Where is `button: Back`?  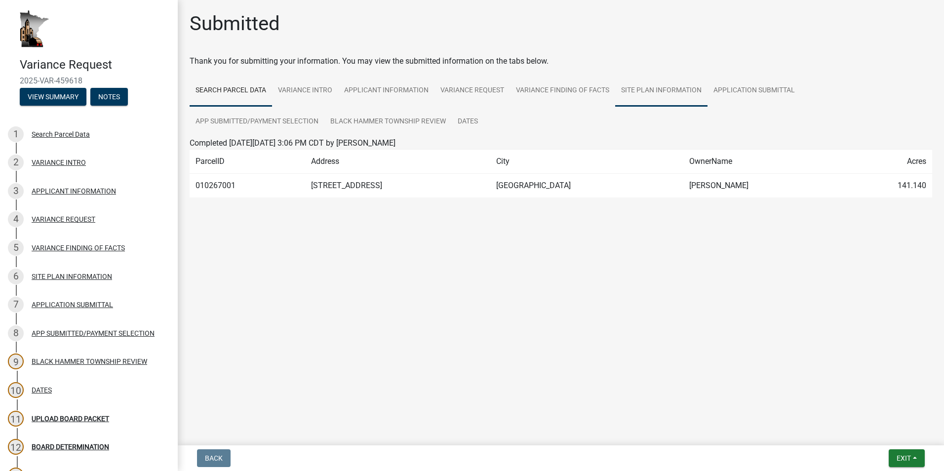 button: Back is located at coordinates (214, 458).